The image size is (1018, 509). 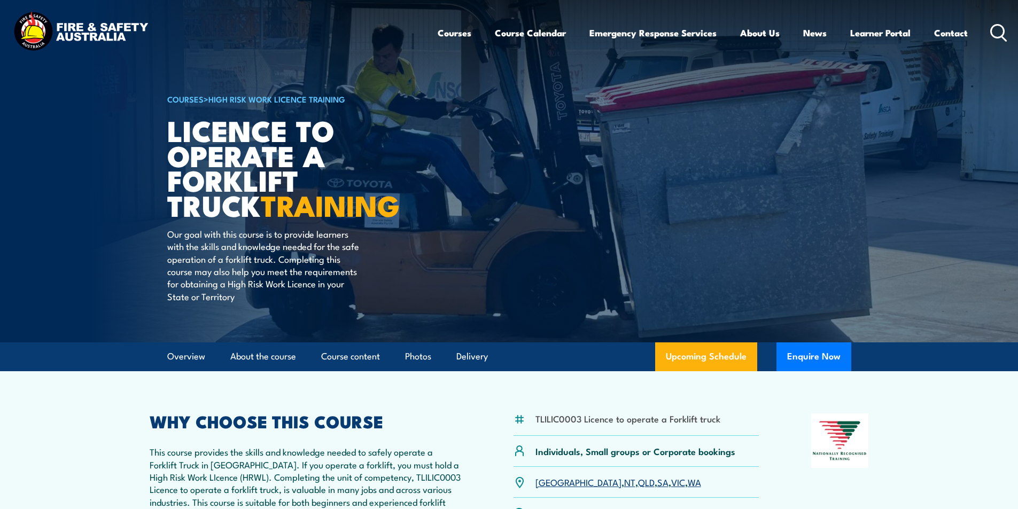 What do you see at coordinates (678, 482) in the screenshot?
I see `a: VIC` at bounding box center [678, 482].